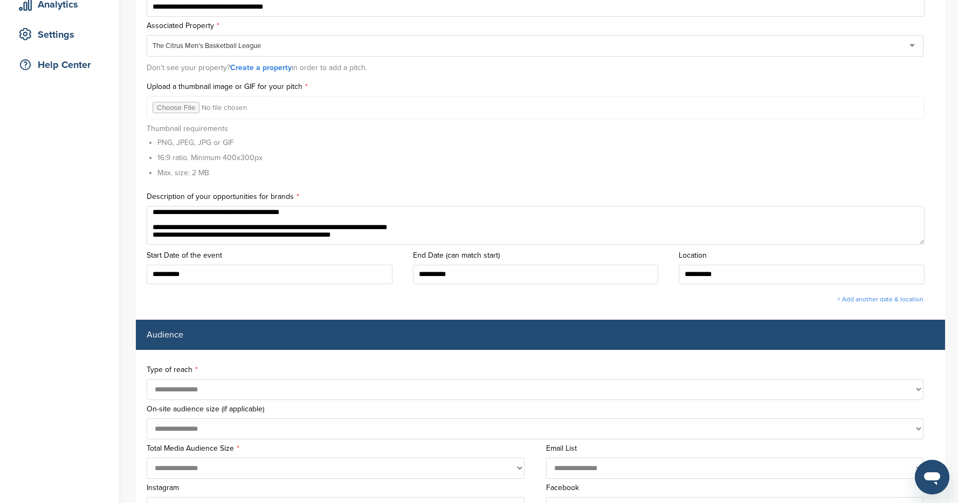  Describe the element at coordinates (880, 299) in the screenshot. I see `a: + Add another date & location` at that location.